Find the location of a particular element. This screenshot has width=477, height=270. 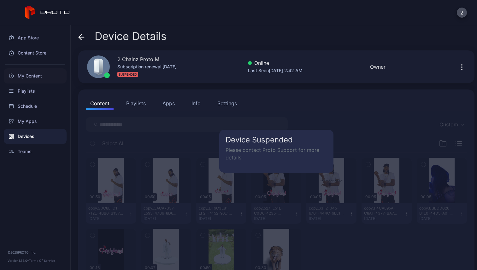

div: Content Store is located at coordinates (35, 53).